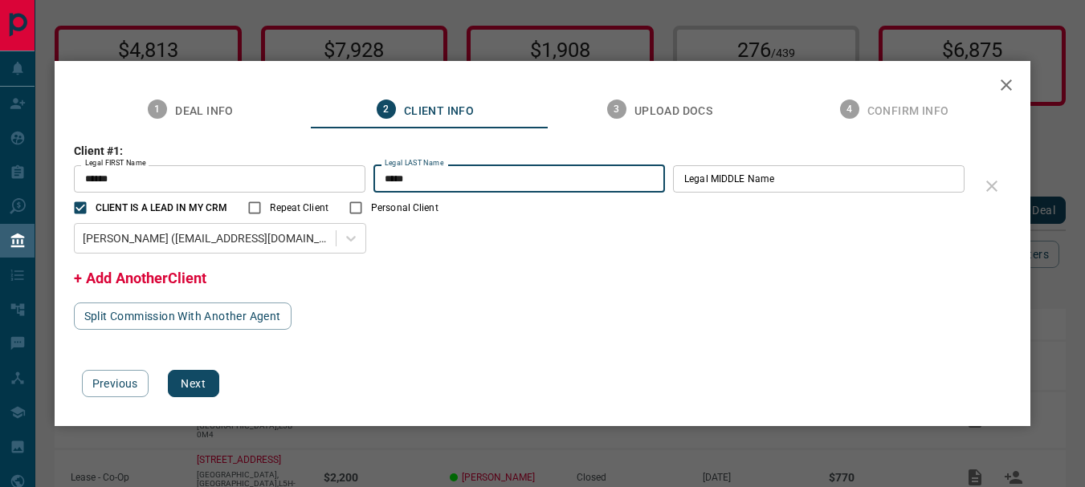 The height and width of the screenshot is (487, 1085). What do you see at coordinates (115, 384) in the screenshot?
I see `button: Previous` at bounding box center [115, 384].